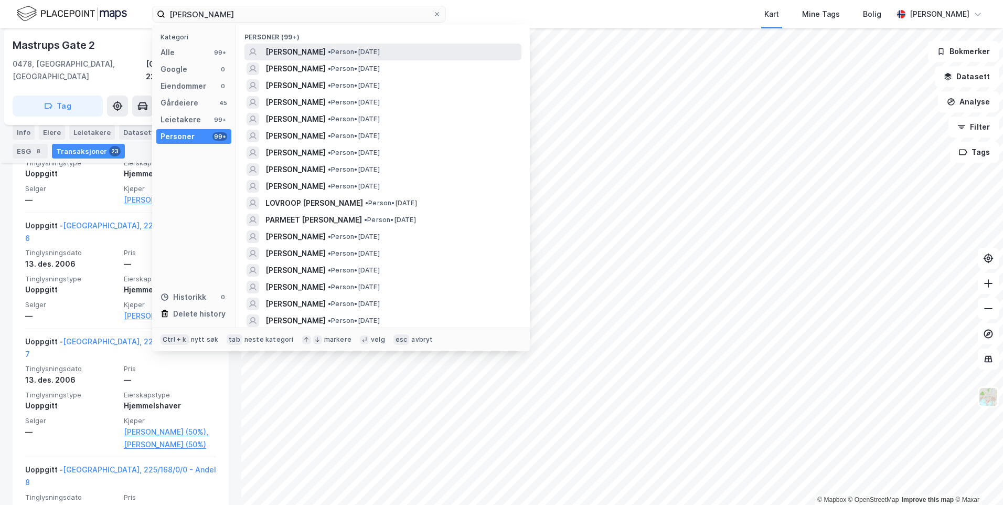 The height and width of the screenshot is (505, 1003). What do you see at coordinates (974, 127) in the screenshot?
I see `button: Filter` at bounding box center [974, 127].